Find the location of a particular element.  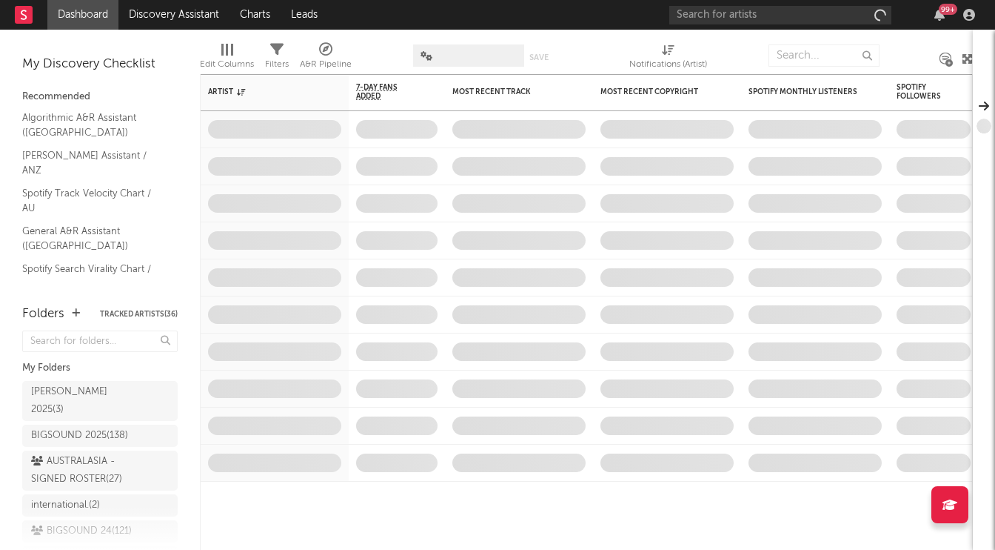

a: international.(2) is located at coordinates (100, 505).